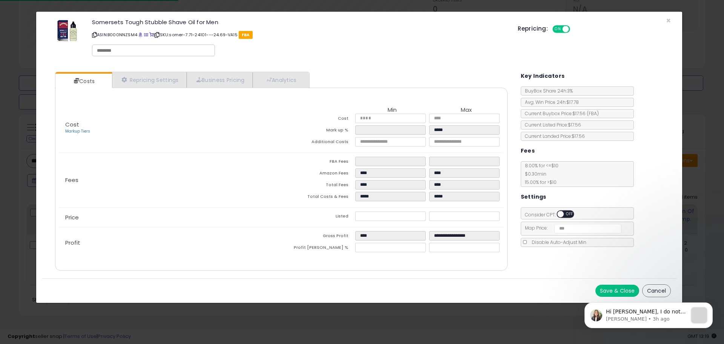 The image size is (724, 344). Describe the element at coordinates (149, 80) in the screenshot. I see `a: Repricing Settings` at that location.